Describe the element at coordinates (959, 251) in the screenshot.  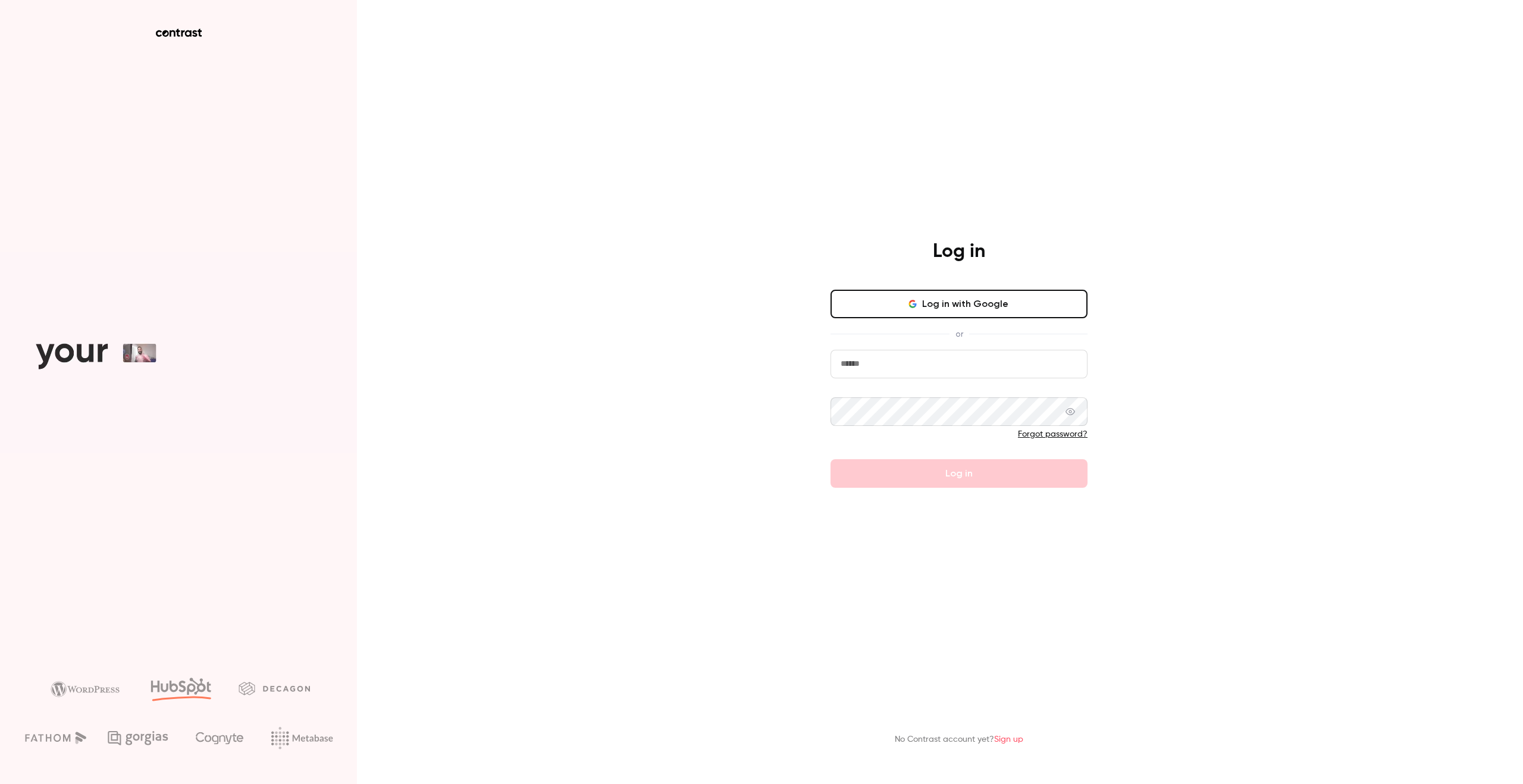
I see `h4: Log in` at that location.